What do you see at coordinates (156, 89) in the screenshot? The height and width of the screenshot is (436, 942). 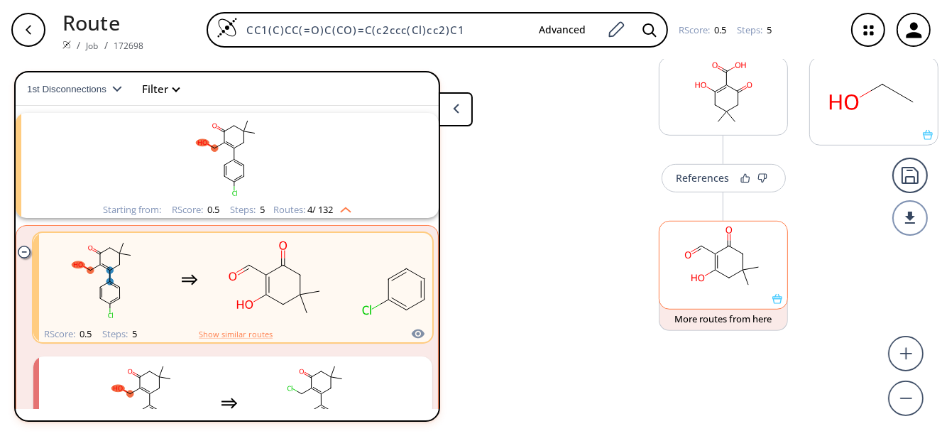 I see `button: Filter` at bounding box center [156, 89].